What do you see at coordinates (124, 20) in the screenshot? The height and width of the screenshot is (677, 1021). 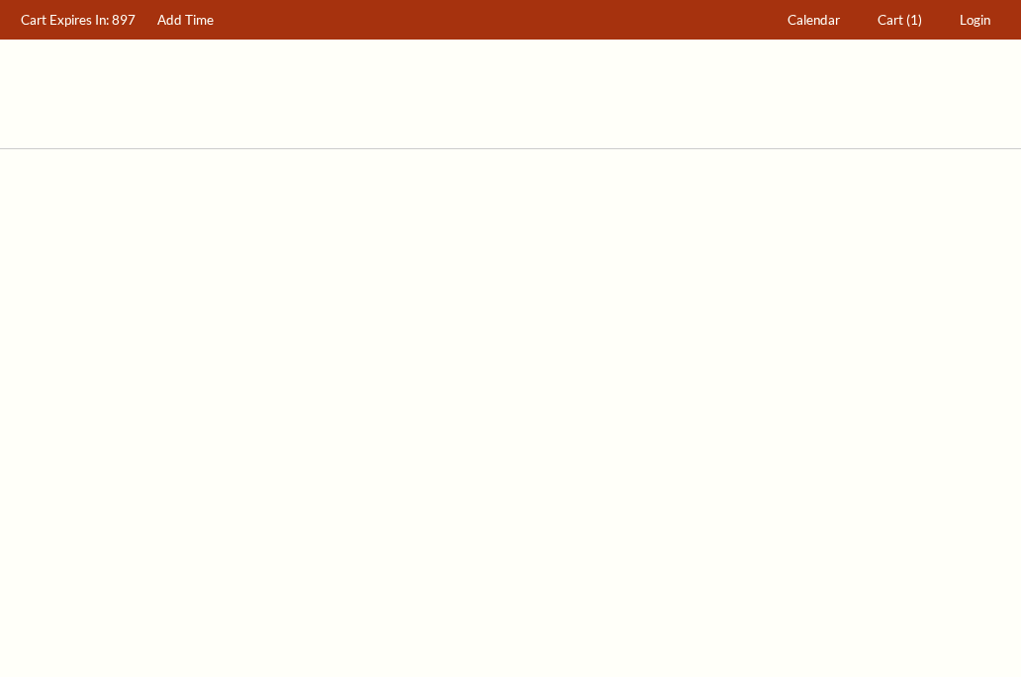 I see `span: 897` at bounding box center [124, 20].